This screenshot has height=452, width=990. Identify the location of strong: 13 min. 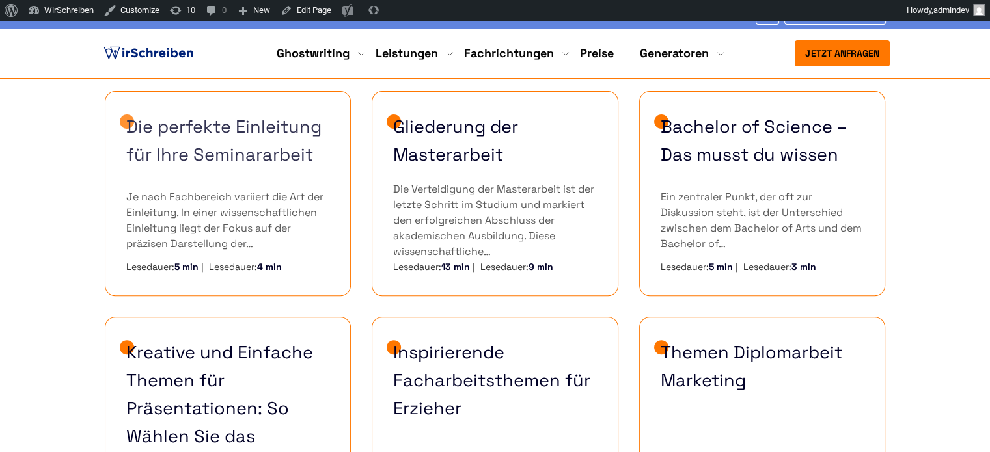
(455, 267).